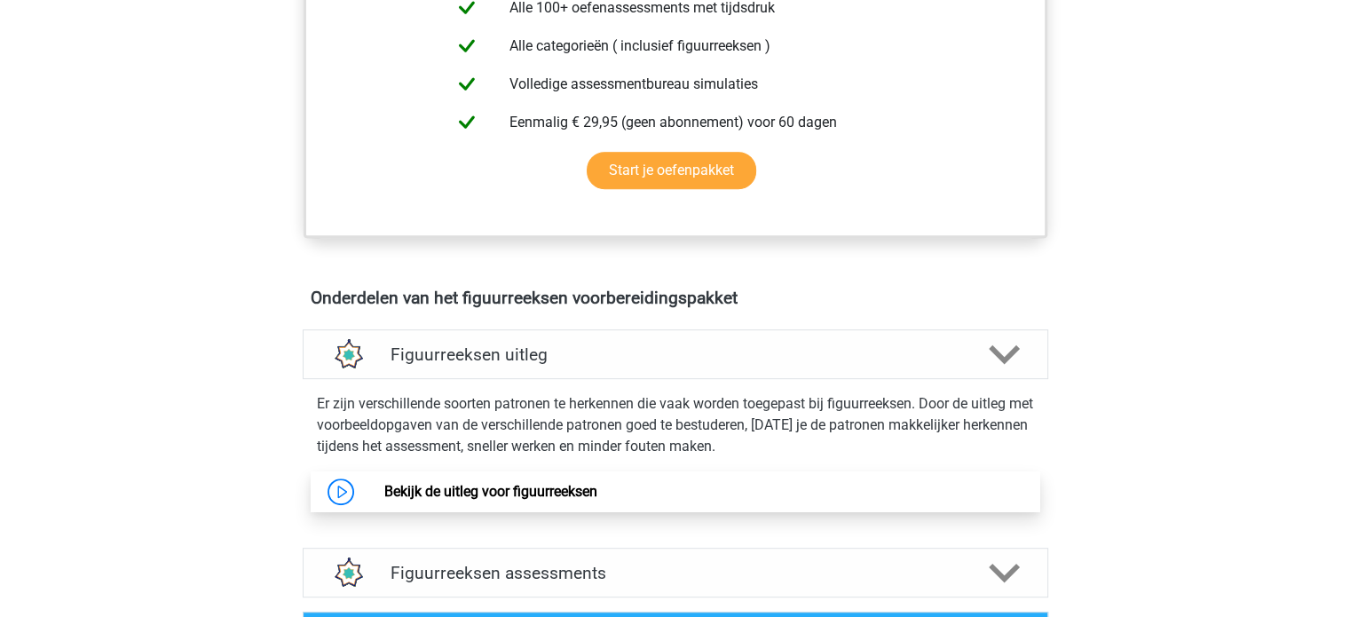 The width and height of the screenshot is (1350, 617). What do you see at coordinates (491, 491) in the screenshot?
I see `a: Bekijk de uitleg voor figuurreeksen` at bounding box center [491, 491].